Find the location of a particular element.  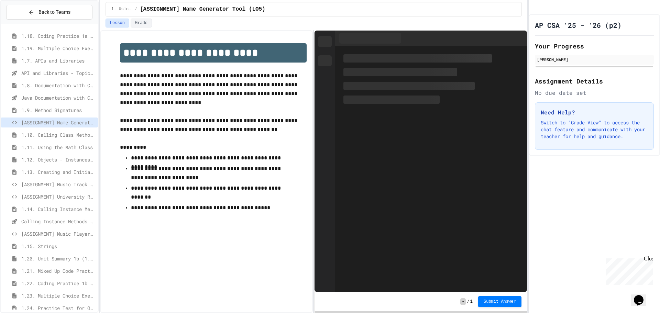

span: Calling Instance Methods - Topic 1.14 is located at coordinates (58, 221).